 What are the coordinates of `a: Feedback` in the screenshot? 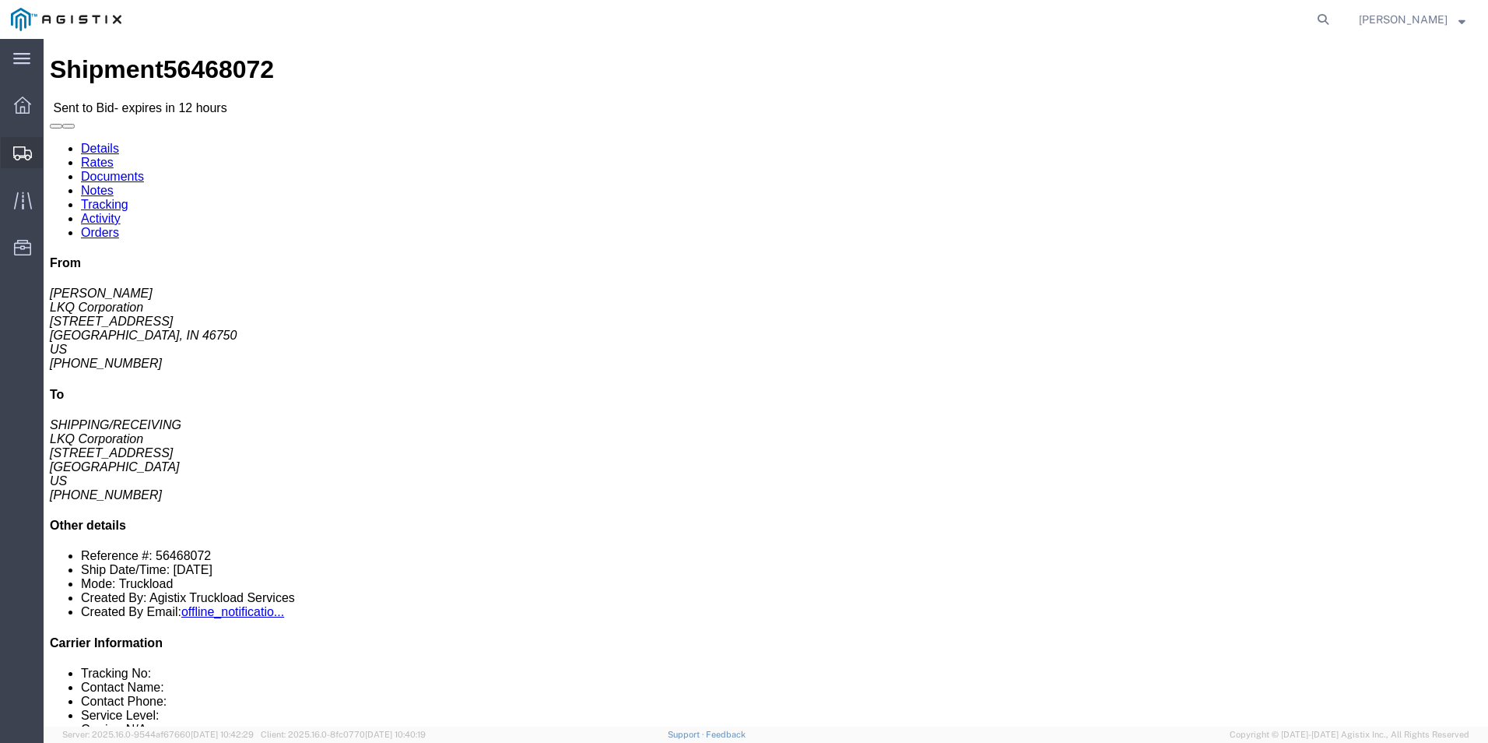 It's located at (726, 734).